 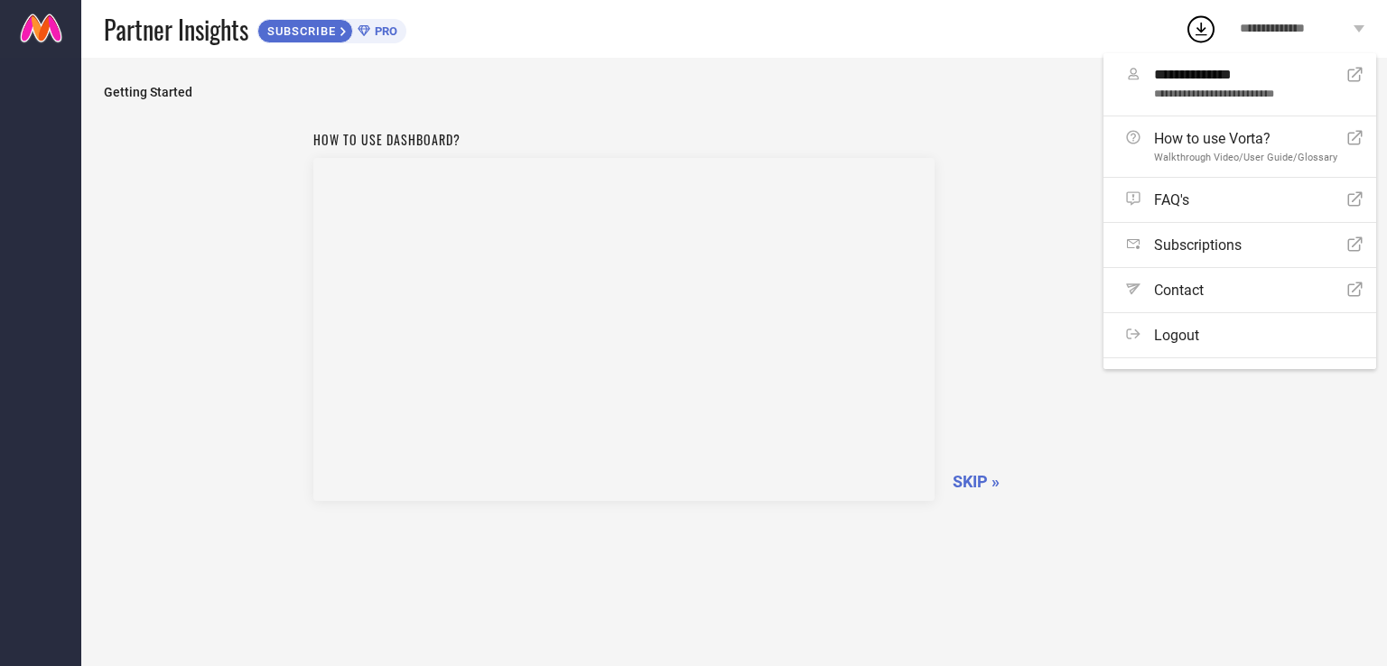 I want to click on h1: How to use dashboard?, so click(x=624, y=139).